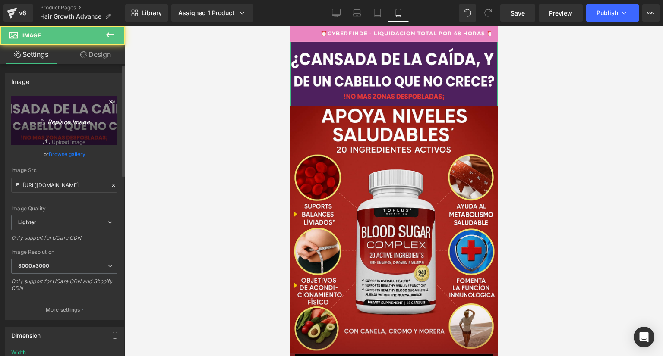 The height and width of the screenshot is (356, 663). I want to click on div: Image Src, so click(64, 170).